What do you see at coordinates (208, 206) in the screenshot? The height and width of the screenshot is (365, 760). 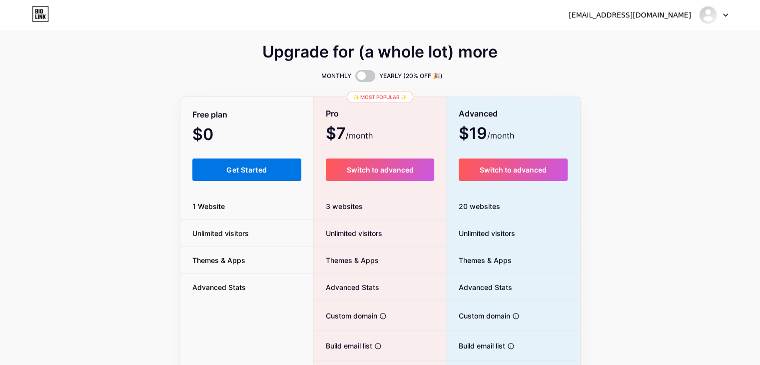 I see `span: 1 Website` at bounding box center [208, 206].